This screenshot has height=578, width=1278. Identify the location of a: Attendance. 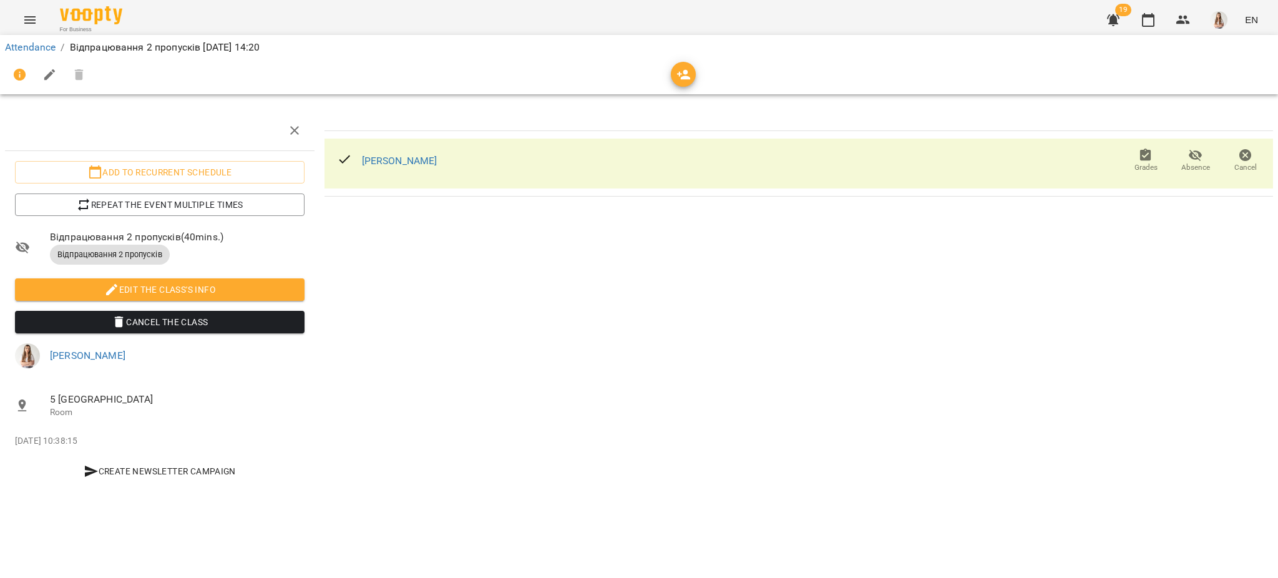
(30, 47).